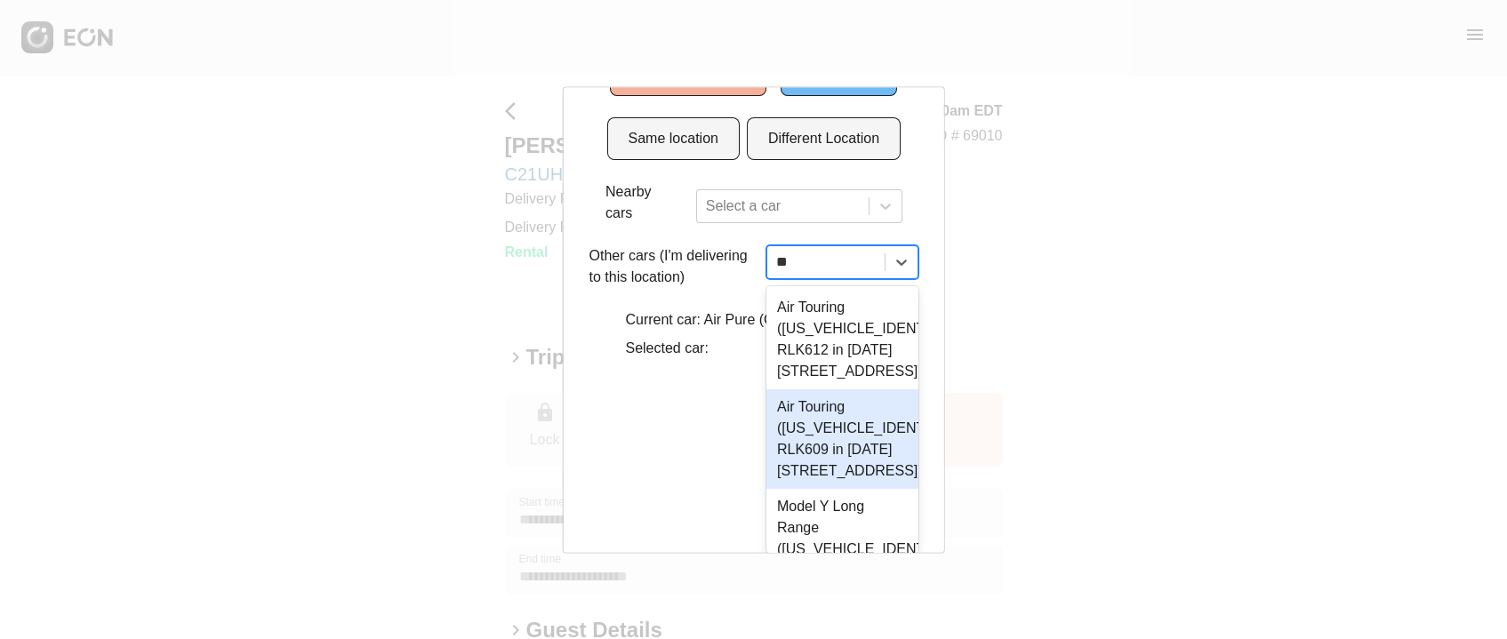 This screenshot has width=1507, height=639. Describe the element at coordinates (644, 203) in the screenshot. I see `p: Nearby cars` at that location.